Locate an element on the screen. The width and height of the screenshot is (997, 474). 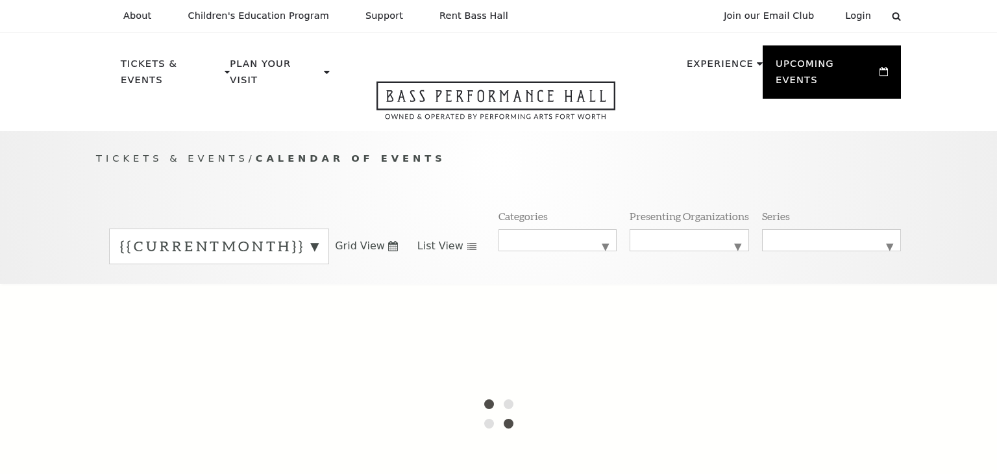
span: Calendar of Events is located at coordinates (351, 158).